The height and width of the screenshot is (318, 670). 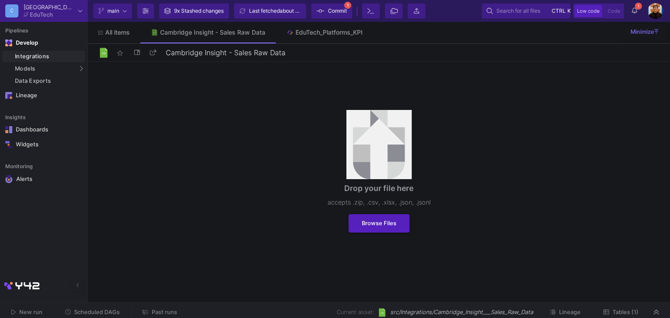 I want to click on div: Last fetched, so click(x=275, y=11).